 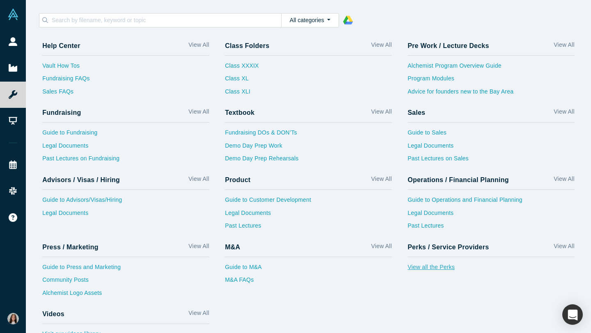 What do you see at coordinates (126, 202) in the screenshot?
I see `a: Guide to Advisors/Visas/Hiring` at bounding box center [126, 202].